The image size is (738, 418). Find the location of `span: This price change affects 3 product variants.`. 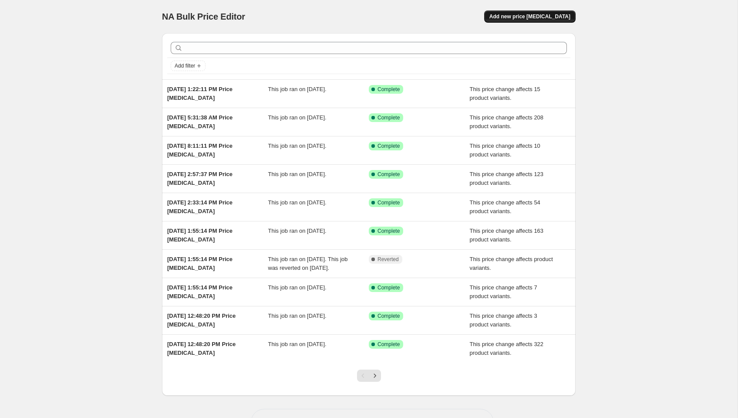

span: This price change affects 3 product variants. is located at coordinates (503, 320).